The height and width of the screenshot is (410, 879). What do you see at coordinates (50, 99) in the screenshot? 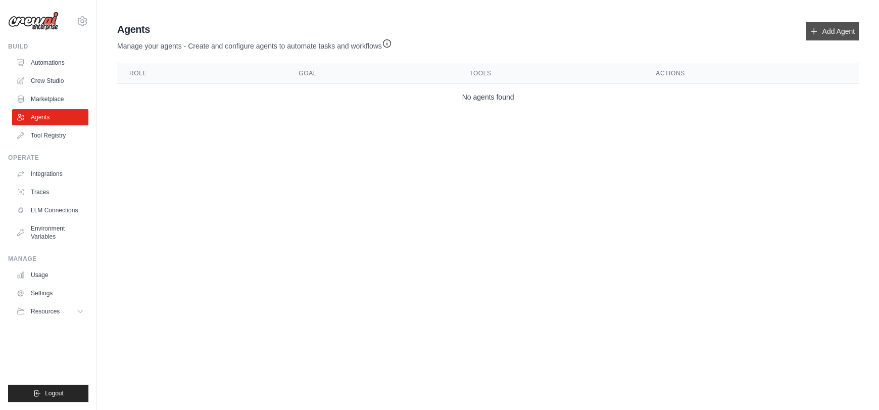
I see `a: Marketplace` at bounding box center [50, 99].